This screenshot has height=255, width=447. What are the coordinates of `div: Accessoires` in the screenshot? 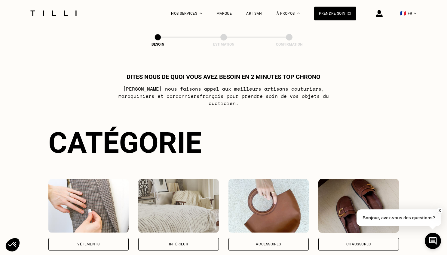 It's located at (268, 245).